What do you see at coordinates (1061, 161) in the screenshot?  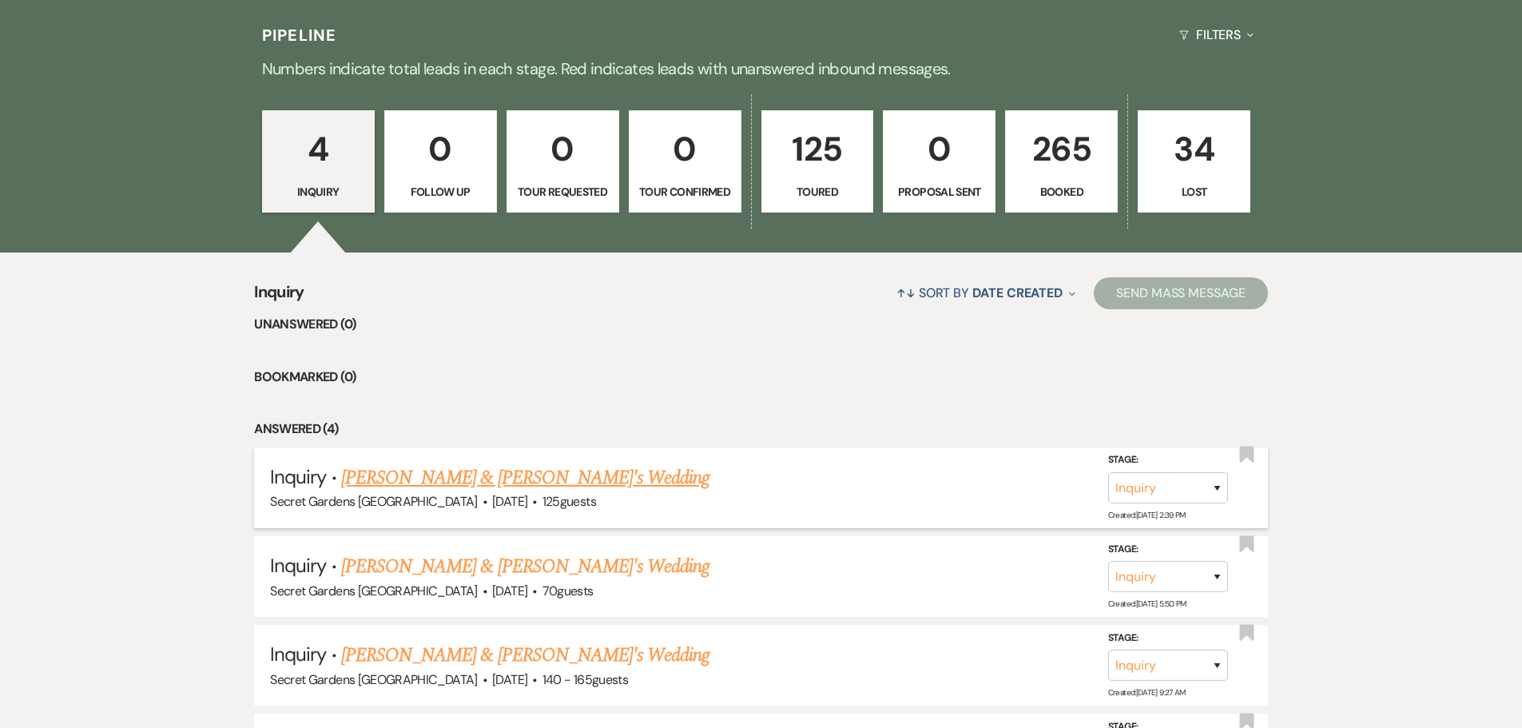 I see `a: 265Booked` at bounding box center [1061, 161].